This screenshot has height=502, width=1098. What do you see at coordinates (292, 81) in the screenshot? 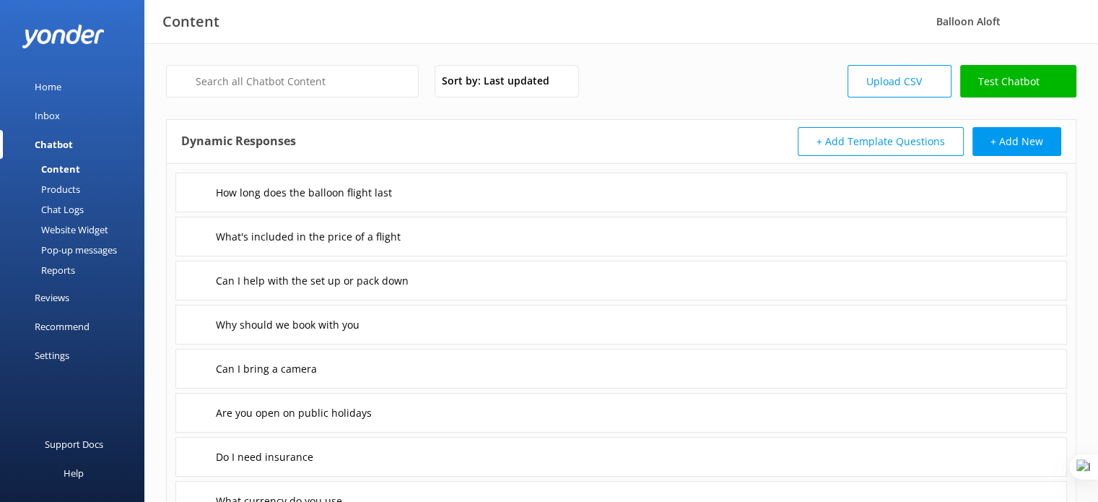
I see `input: Search all Chatbot Content` at bounding box center [292, 81].